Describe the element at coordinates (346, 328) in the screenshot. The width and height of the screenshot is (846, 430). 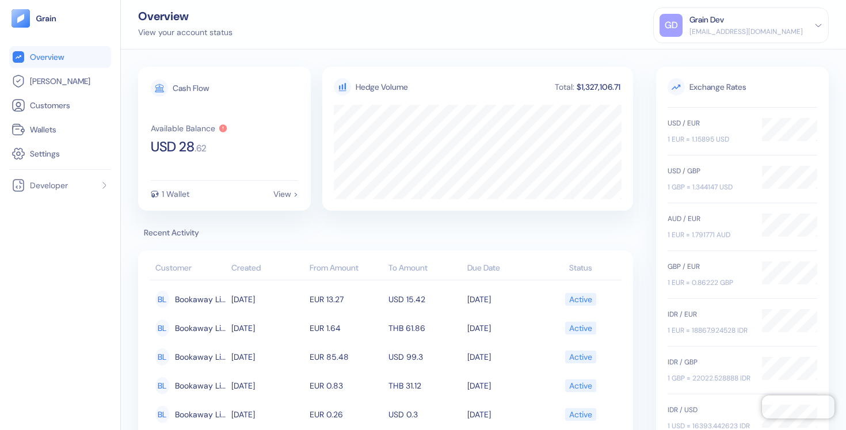
I see `td: EUR 1.64` at that location.